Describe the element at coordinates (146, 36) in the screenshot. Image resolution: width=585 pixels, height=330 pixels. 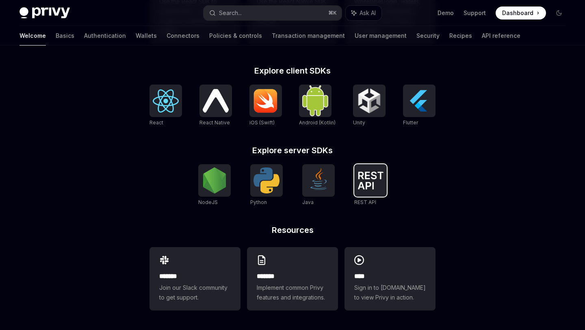
I see `a: Wallets` at that location.